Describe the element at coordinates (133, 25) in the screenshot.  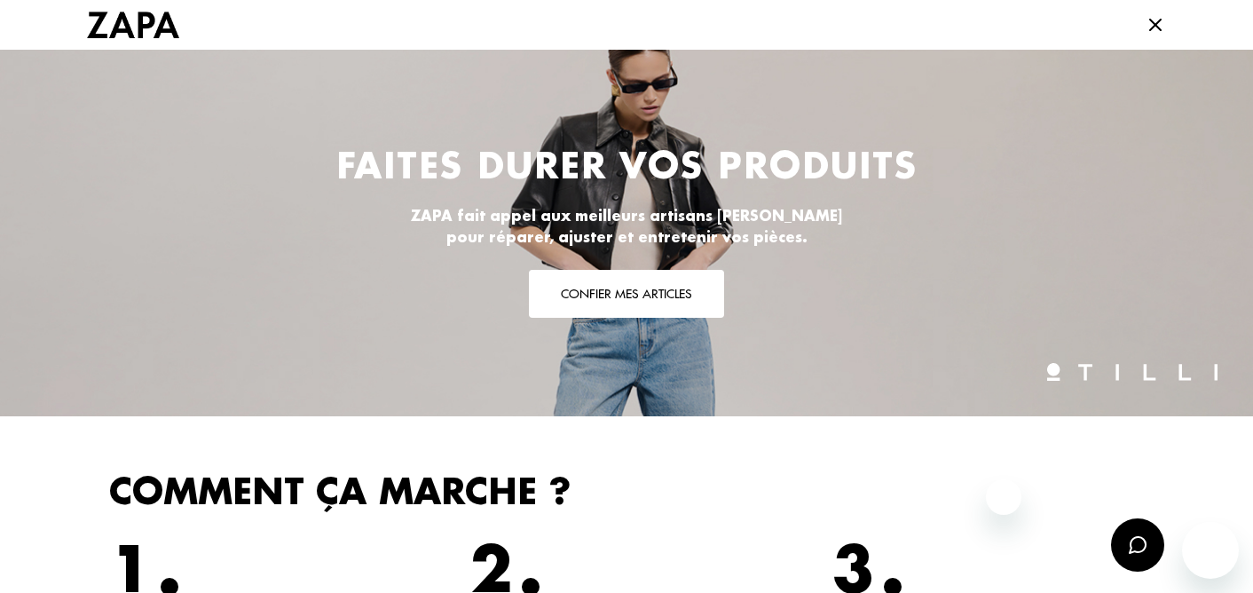
I see `img: Logo Zapa by Tilli` at that location.